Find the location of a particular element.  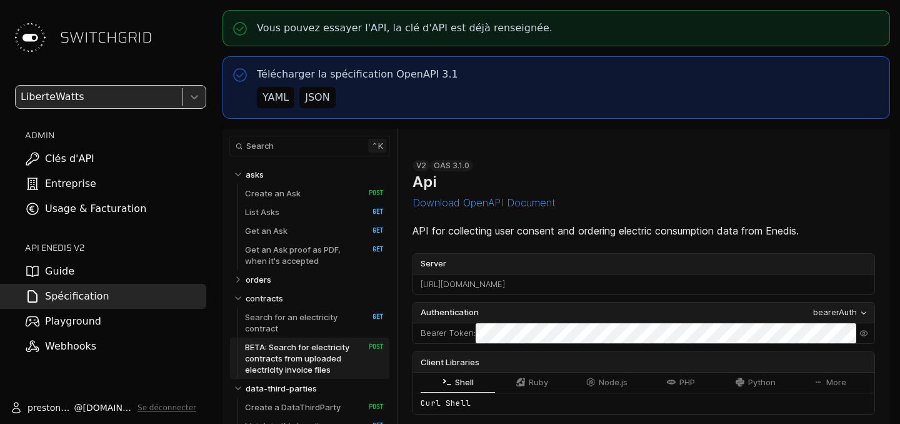

p: orders is located at coordinates (258, 279).